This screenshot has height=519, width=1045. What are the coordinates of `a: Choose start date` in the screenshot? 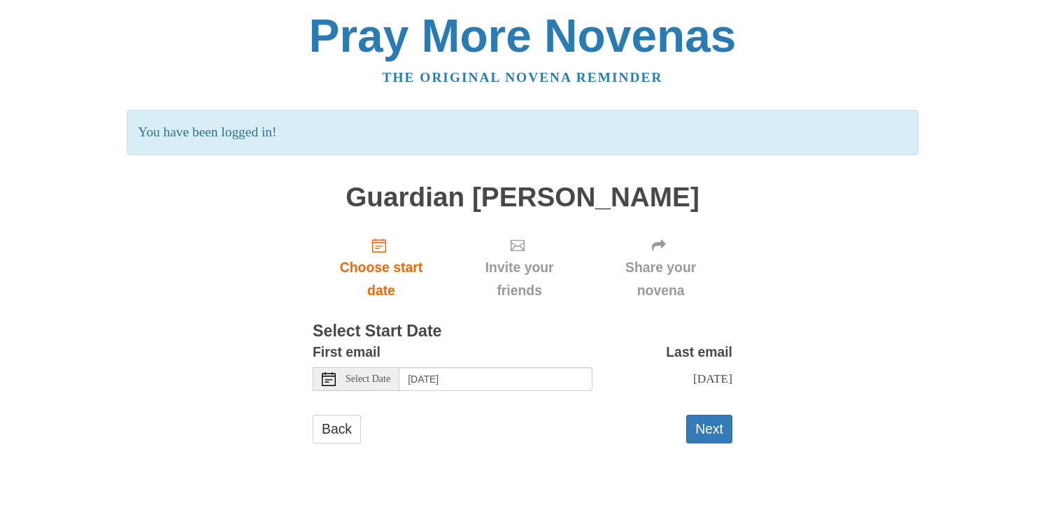 It's located at (381, 267).